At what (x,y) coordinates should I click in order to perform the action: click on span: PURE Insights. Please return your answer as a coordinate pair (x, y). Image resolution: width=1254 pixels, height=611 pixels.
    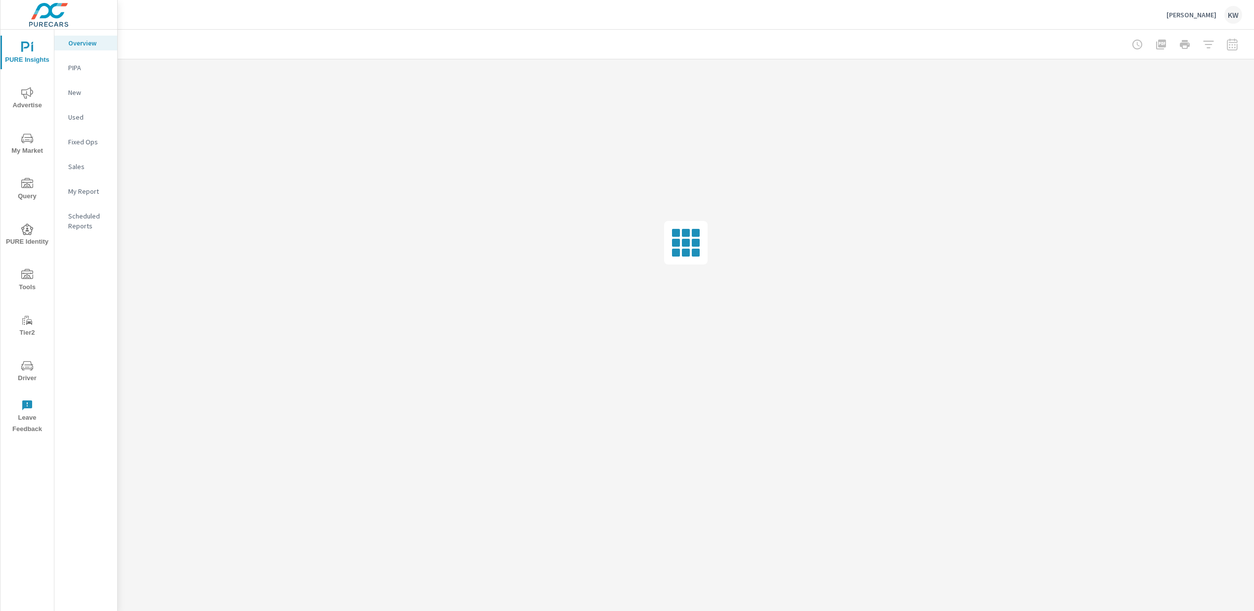
    Looking at the image, I should click on (27, 53).